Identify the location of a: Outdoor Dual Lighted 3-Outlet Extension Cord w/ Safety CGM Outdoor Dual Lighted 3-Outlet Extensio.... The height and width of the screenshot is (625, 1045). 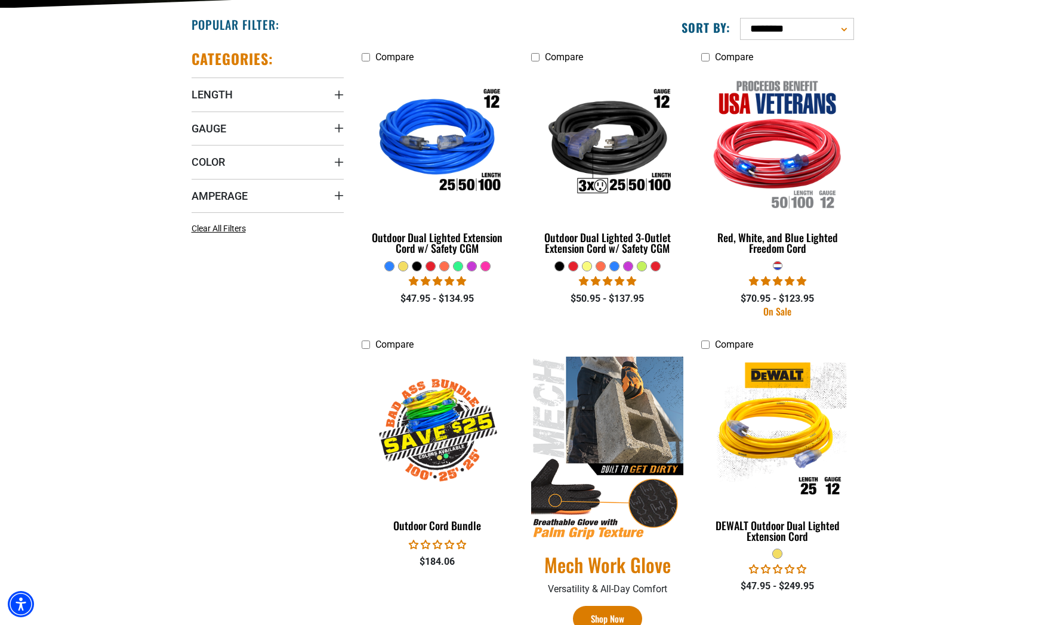
(607, 165).